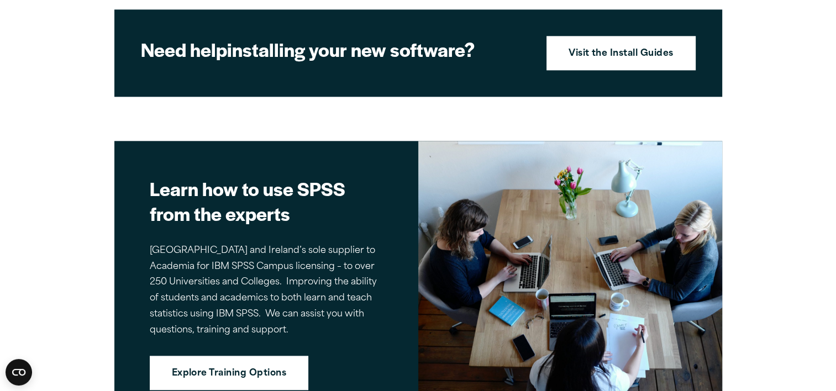  Describe the element at coordinates (266, 201) in the screenshot. I see `h2: Learn how to use SPSS from the experts` at that location.